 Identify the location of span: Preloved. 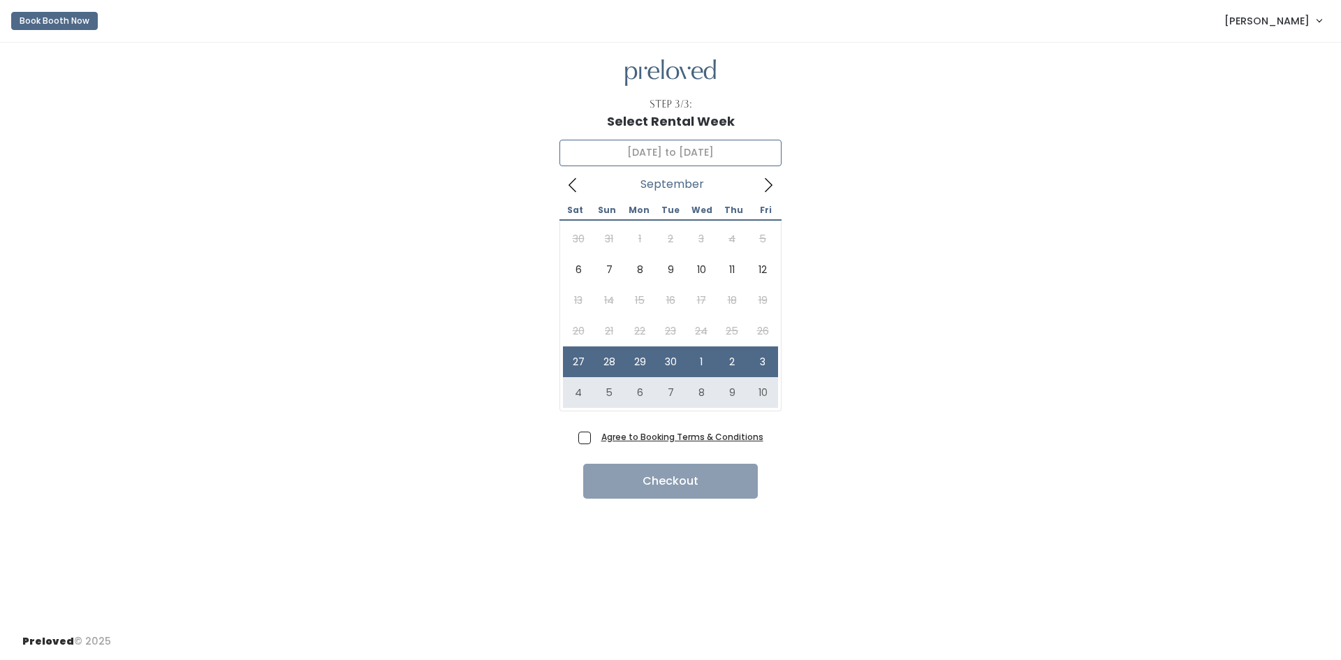
(48, 641).